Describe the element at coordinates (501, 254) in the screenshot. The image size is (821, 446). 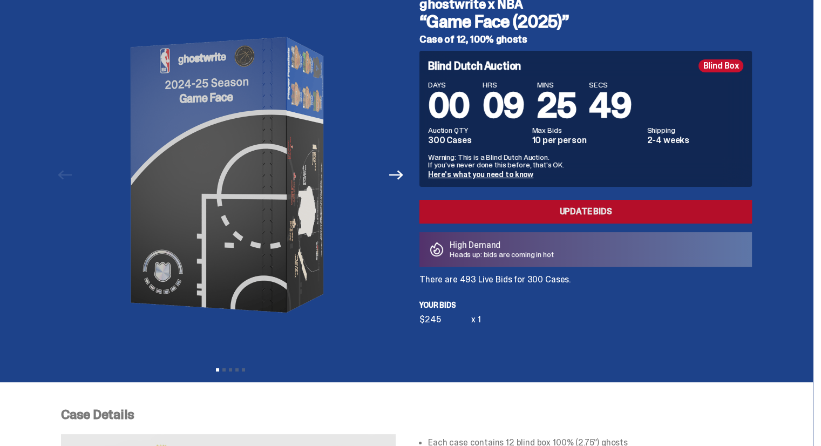
I see `p: Heads up: bids are coming in hot` at that location.